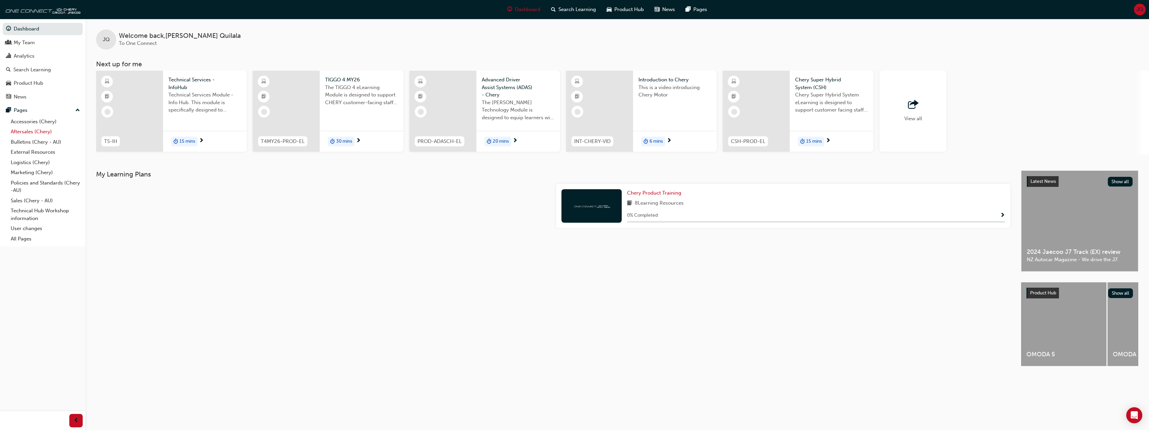  What do you see at coordinates (659, 203) in the screenshot?
I see `span: 8 Learning Resources` at bounding box center [659, 203].